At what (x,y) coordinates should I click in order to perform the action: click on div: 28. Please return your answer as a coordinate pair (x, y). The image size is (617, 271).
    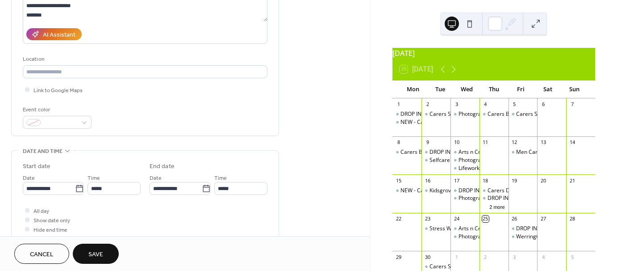
    Looking at the image, I should click on (572, 218).